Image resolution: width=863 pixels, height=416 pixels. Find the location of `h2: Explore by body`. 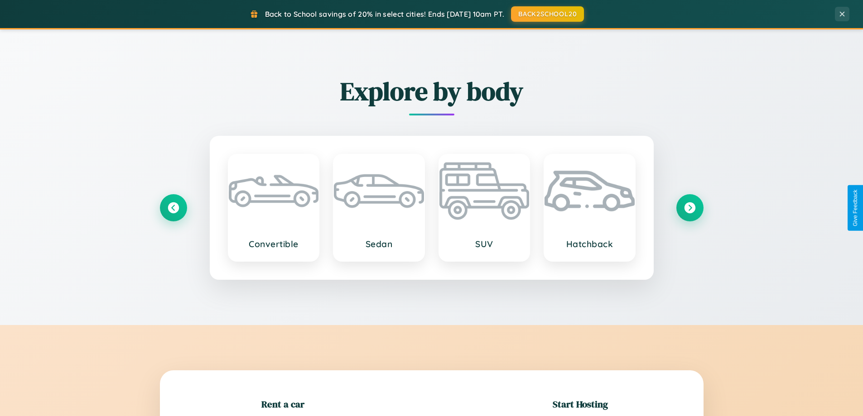

h2: Explore by body is located at coordinates (432, 91).